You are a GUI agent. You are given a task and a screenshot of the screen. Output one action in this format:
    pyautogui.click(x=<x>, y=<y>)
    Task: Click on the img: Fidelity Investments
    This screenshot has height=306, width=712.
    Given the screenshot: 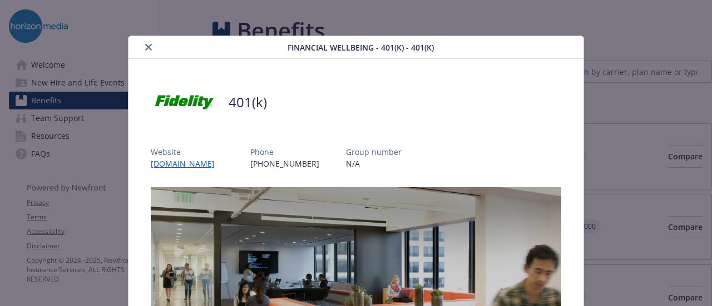 What is the action you would take?
    pyautogui.click(x=184, y=102)
    